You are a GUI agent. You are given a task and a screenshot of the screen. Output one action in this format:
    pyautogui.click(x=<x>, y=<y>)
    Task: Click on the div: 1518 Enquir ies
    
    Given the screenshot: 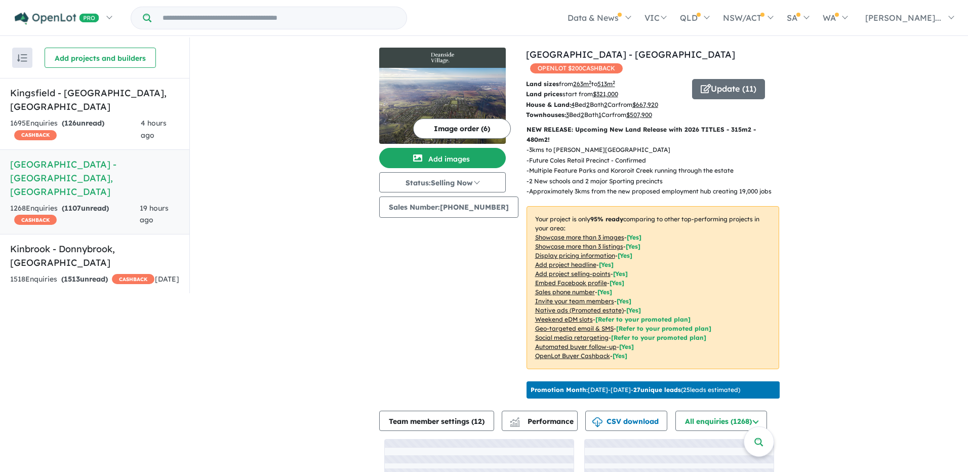 What is the action you would take?
    pyautogui.click(x=82, y=280)
    